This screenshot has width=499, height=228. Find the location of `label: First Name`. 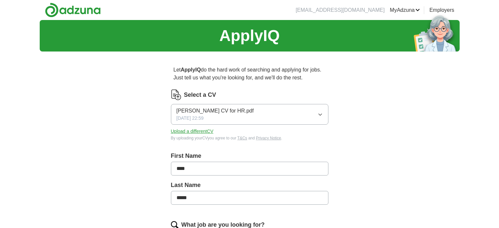

label: First Name is located at coordinates (250, 156).